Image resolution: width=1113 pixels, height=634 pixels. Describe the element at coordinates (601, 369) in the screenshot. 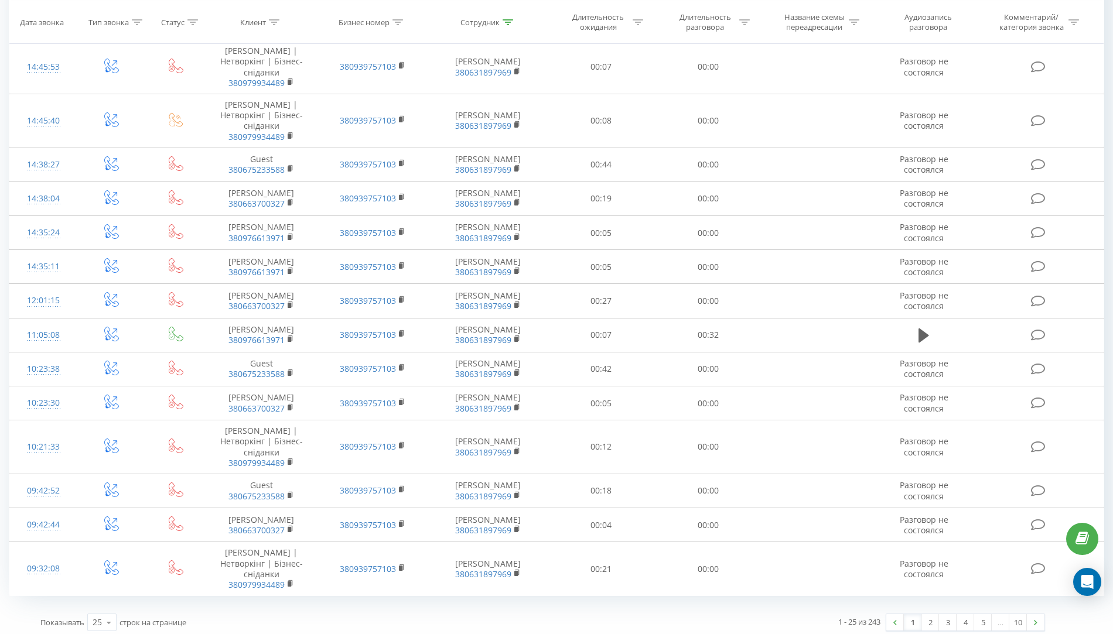

I see `td: 00:42` at that location.